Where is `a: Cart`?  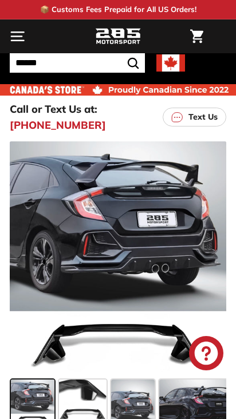 a: Cart is located at coordinates (196, 36).